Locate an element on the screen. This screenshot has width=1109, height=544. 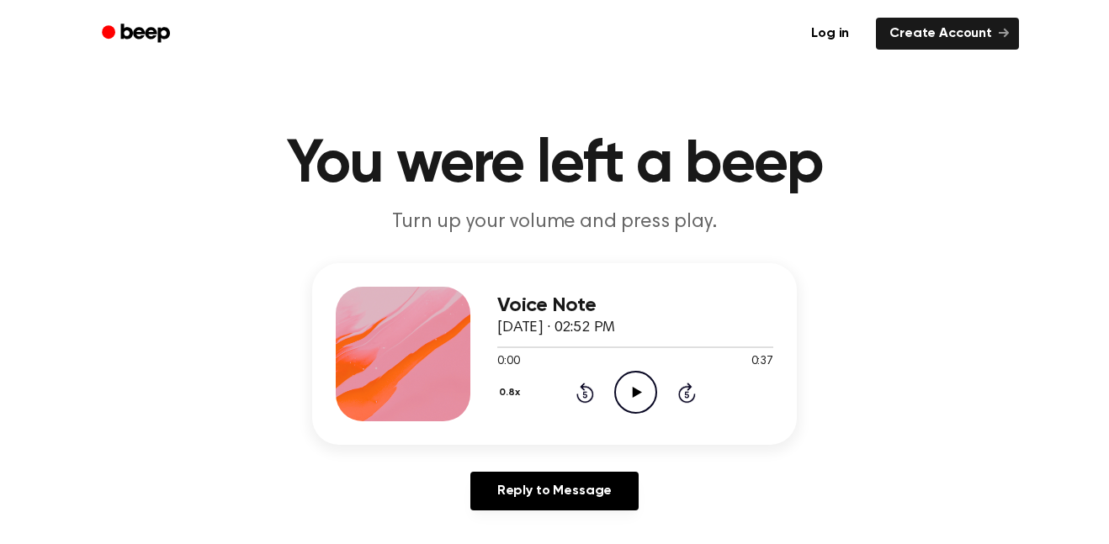
a: Log in is located at coordinates (830, 34).